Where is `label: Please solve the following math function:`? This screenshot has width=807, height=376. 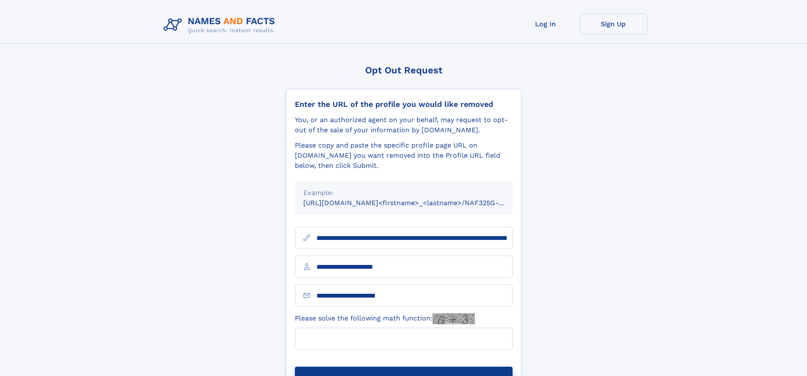
label: Please solve the following math function: is located at coordinates (385, 319).